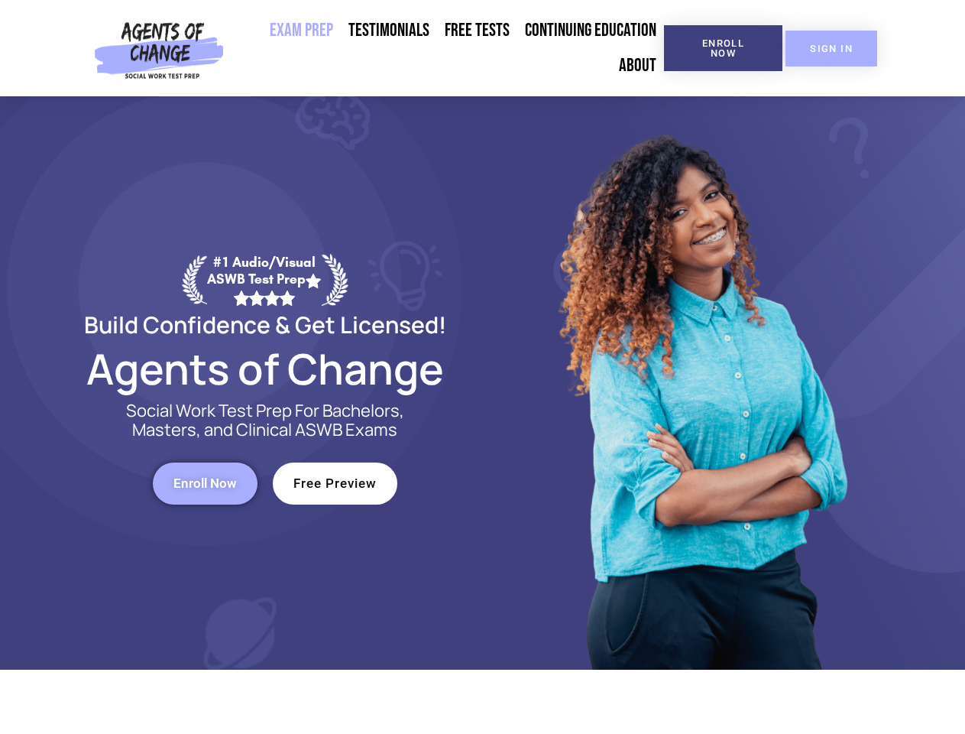  What do you see at coordinates (831, 48) in the screenshot?
I see `a: SIGN IN` at bounding box center [831, 48].